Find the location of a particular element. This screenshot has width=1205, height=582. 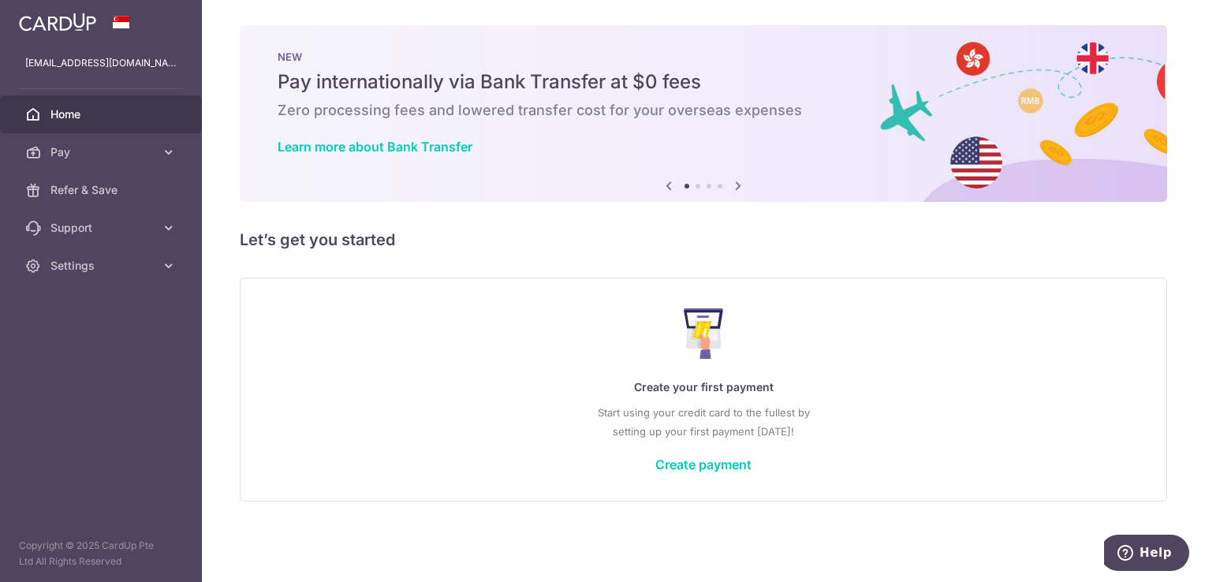

h5: Pay internationally via Bank Transfer at $0 fees is located at coordinates (703, 82).